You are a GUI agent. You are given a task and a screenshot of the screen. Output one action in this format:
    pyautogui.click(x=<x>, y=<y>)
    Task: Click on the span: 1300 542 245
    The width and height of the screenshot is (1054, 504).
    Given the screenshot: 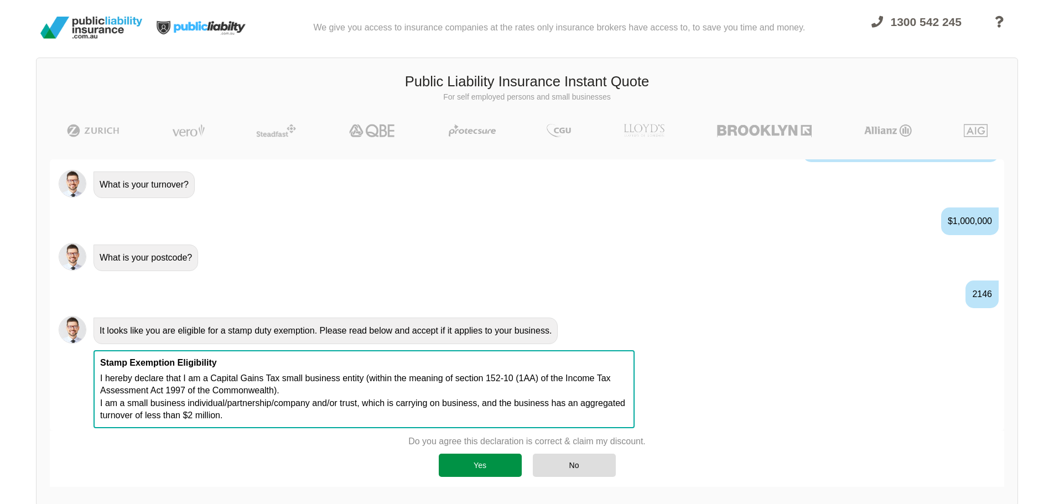 What is the action you would take?
    pyautogui.click(x=927, y=22)
    